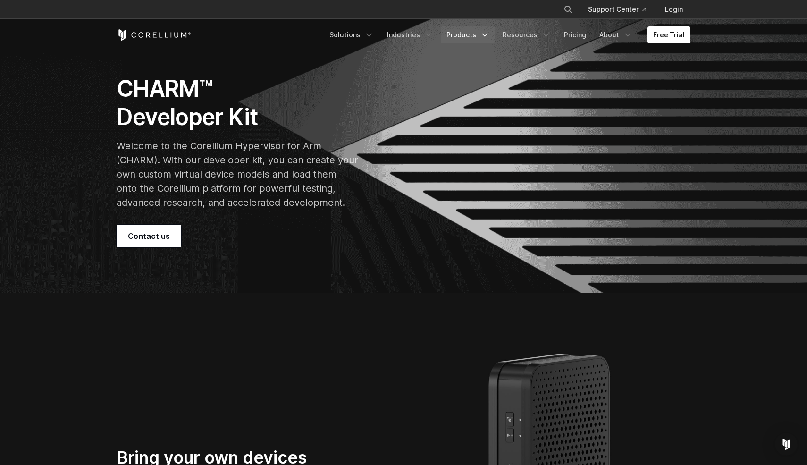 The width and height of the screenshot is (807, 465). I want to click on a: Solutions, so click(351, 35).